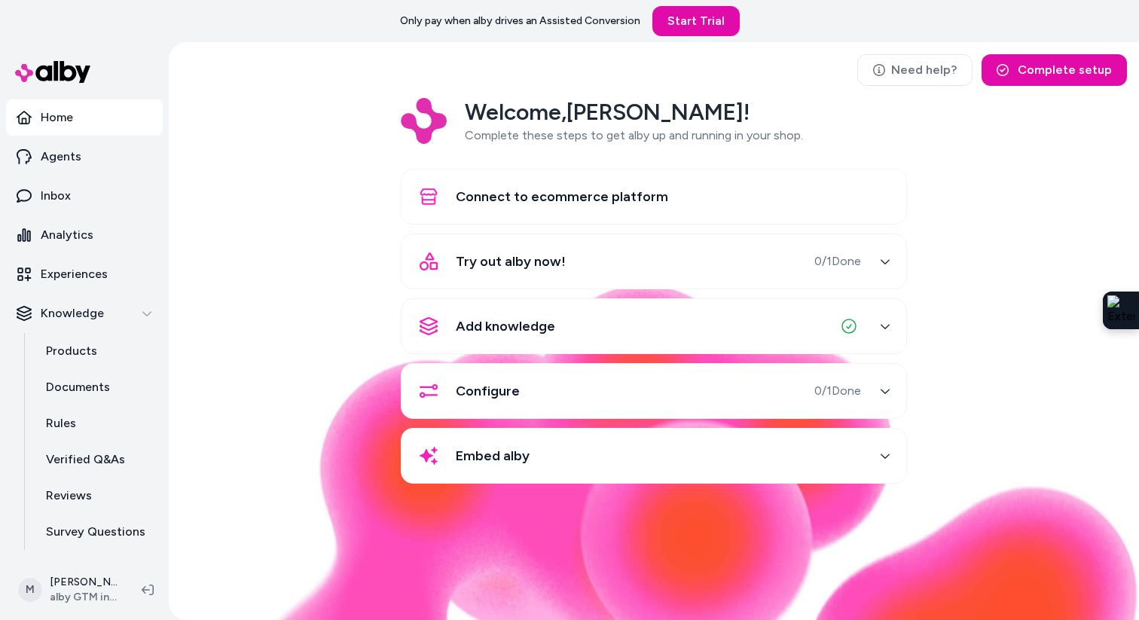 Image resolution: width=1139 pixels, height=620 pixels. I want to click on a: Rules, so click(96, 423).